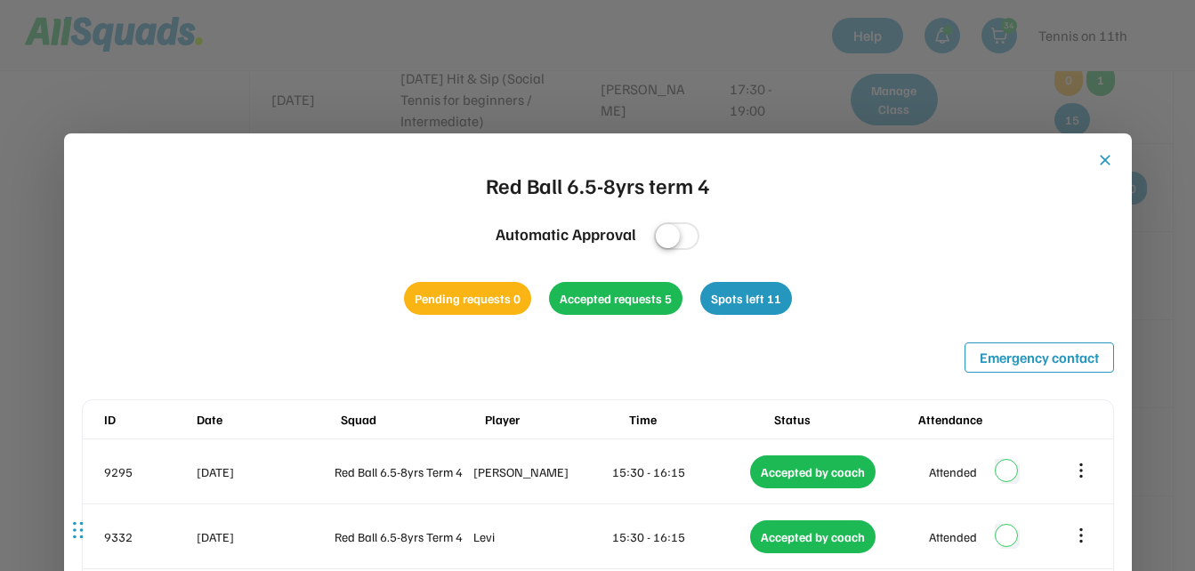 This screenshot has width=1195, height=571. Describe the element at coordinates (616, 298) in the screenshot. I see `div: Accepted requests 5` at that location.